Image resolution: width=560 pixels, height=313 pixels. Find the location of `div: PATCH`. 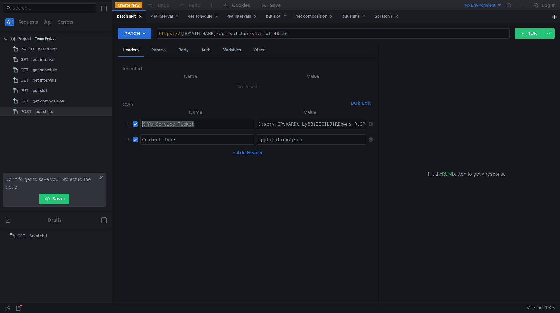

div: PATCH is located at coordinates (132, 34).